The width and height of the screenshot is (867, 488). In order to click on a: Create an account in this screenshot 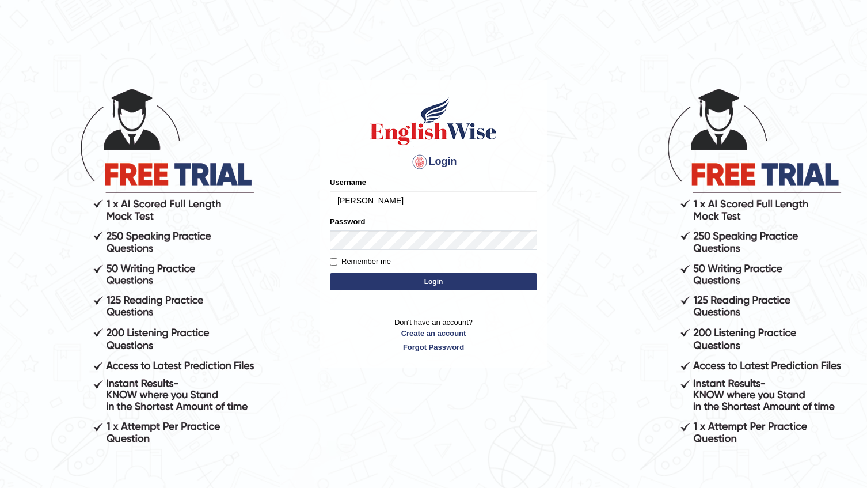, I will do `click(433, 333)`.